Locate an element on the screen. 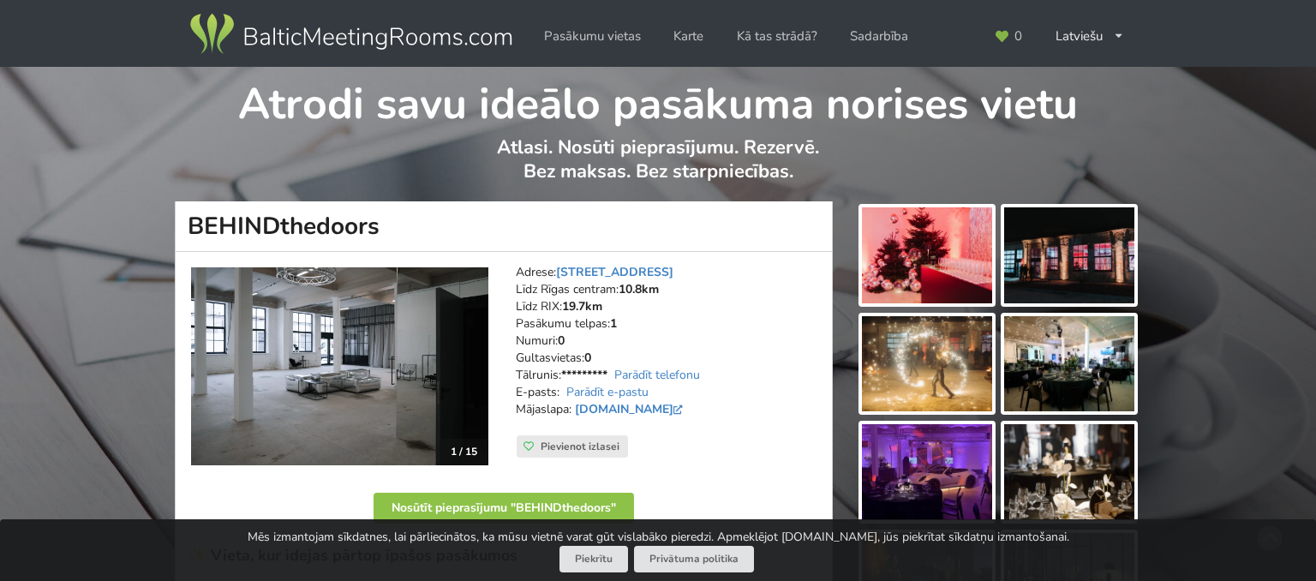 This screenshot has width=1316, height=581. a: Svinību telpa | Rīga | BEHINDthedoors 1 / 15 is located at coordinates (339, 366).